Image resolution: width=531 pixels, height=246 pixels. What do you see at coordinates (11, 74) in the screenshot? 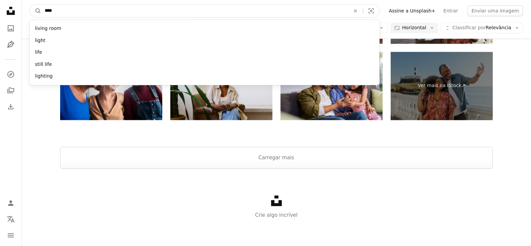
I see `a: Explorar` at bounding box center [11, 74].